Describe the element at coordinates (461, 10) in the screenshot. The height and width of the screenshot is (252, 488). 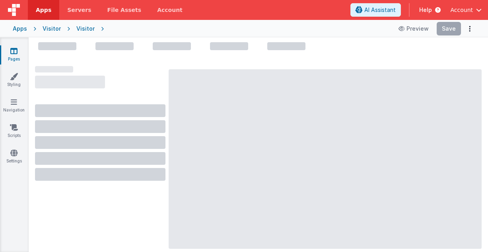
I see `span: Account` at that location.